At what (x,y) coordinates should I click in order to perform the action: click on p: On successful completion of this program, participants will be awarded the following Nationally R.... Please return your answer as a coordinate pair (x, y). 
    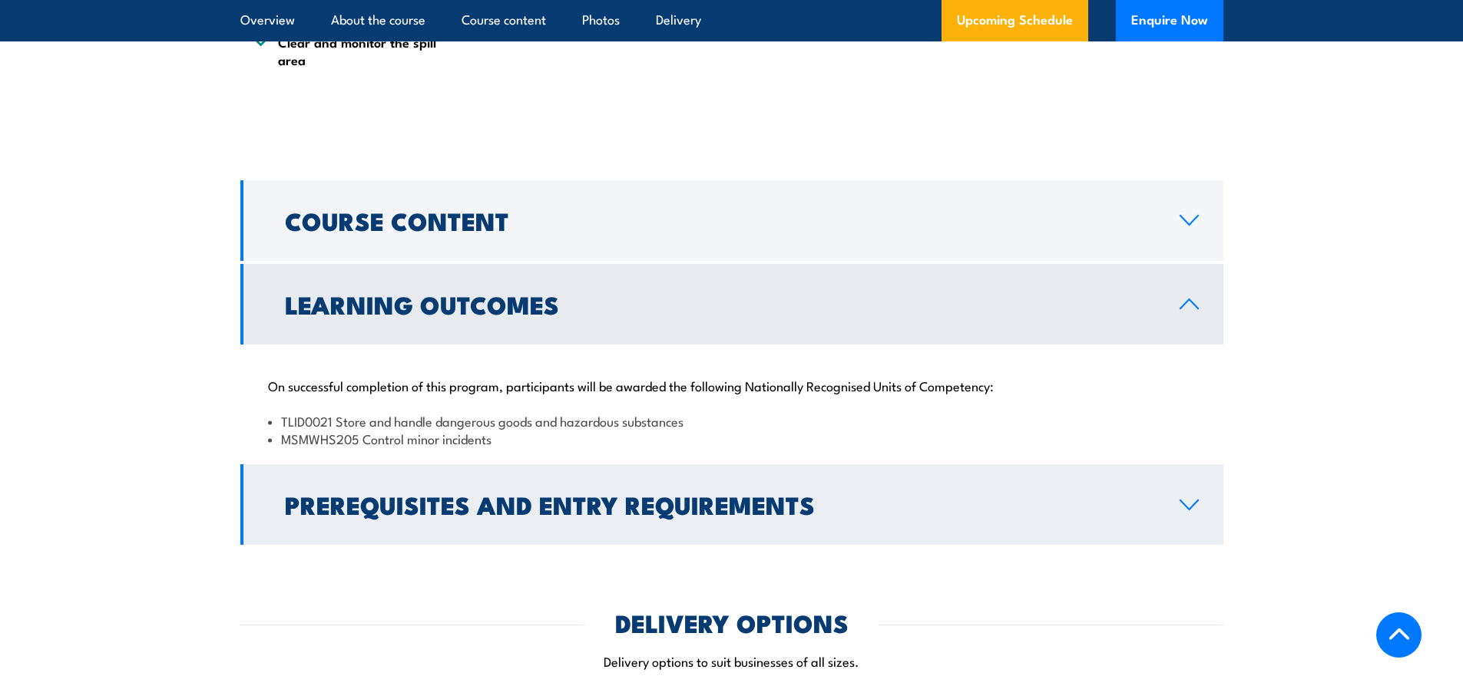
    Looking at the image, I should click on (732, 385).